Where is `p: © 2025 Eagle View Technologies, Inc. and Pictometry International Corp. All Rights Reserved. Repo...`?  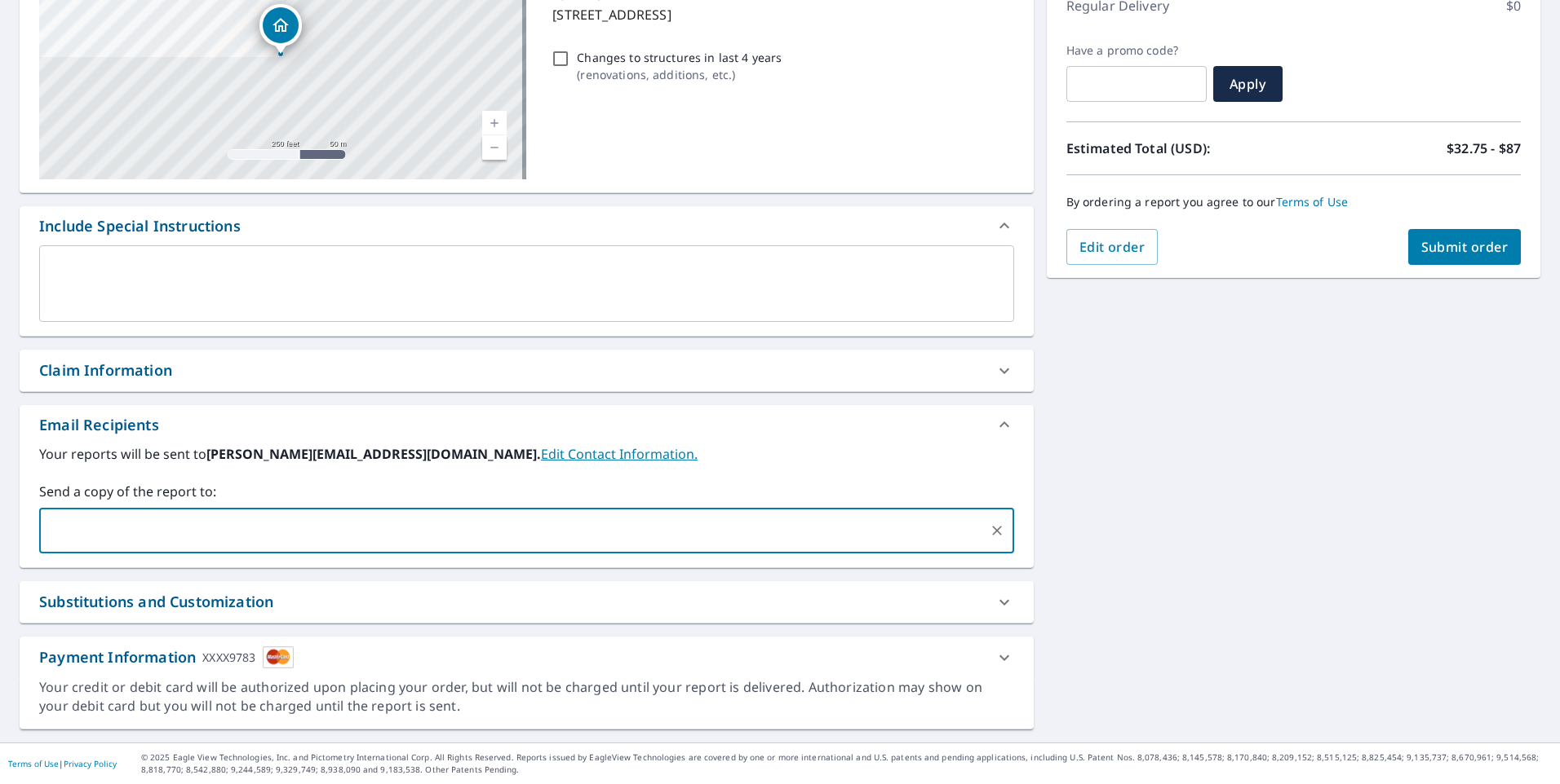
p: © 2025 Eagle View Technologies, Inc. and Pictometry International Corp. All Rights Reserved. Repo... is located at coordinates (846, 764).